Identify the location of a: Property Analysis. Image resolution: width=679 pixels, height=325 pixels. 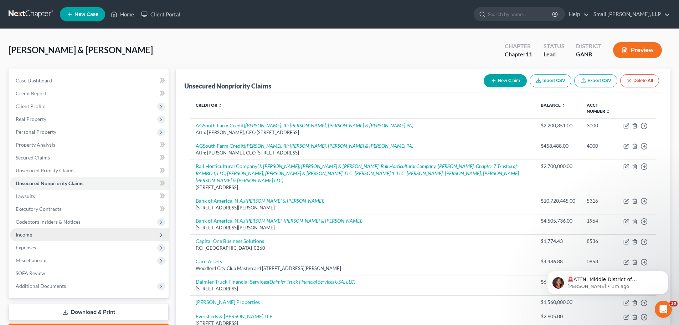
(89, 145).